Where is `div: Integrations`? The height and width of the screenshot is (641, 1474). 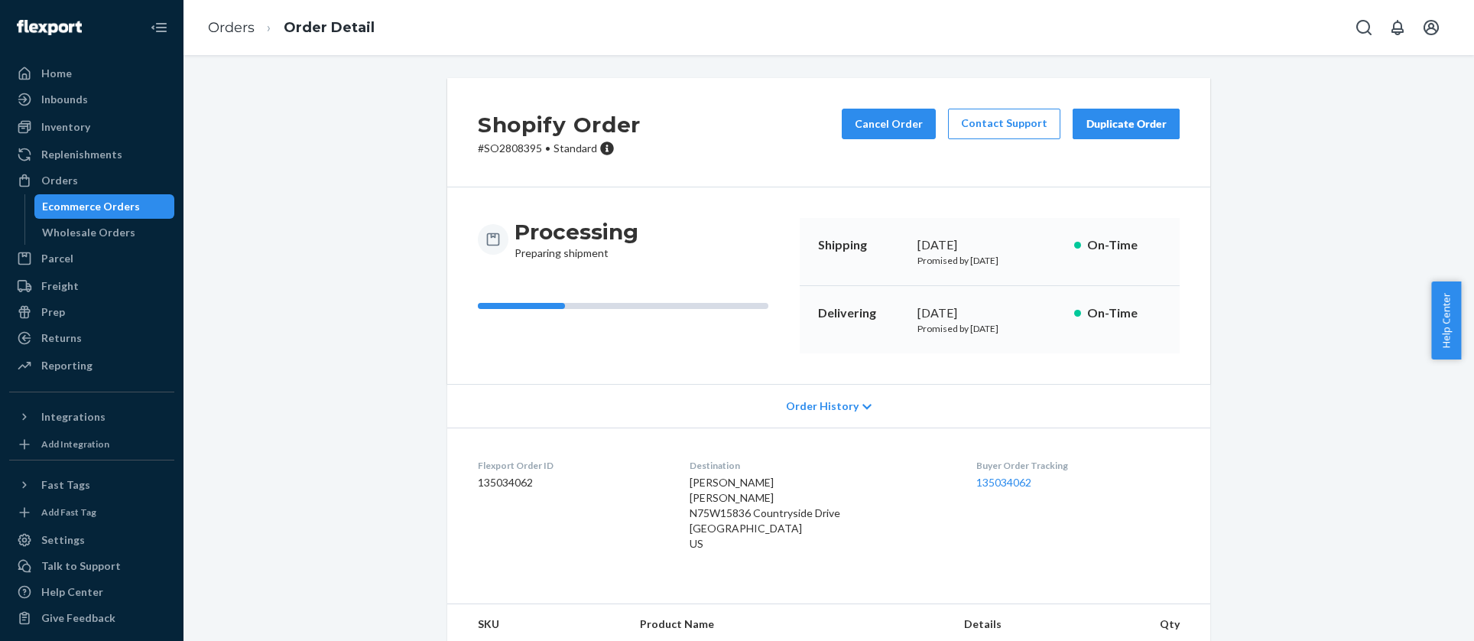 div: Integrations is located at coordinates (73, 417).